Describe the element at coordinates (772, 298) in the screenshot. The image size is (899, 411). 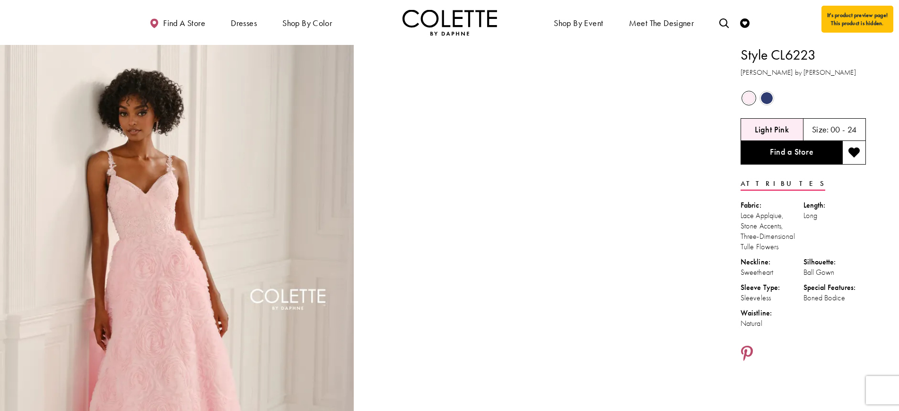
I see `div: Sleeveless` at that location.